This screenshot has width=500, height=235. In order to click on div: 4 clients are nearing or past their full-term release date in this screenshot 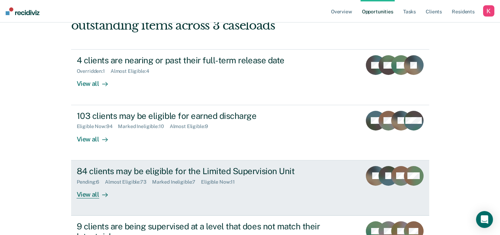, I will do `click(200, 60)`.